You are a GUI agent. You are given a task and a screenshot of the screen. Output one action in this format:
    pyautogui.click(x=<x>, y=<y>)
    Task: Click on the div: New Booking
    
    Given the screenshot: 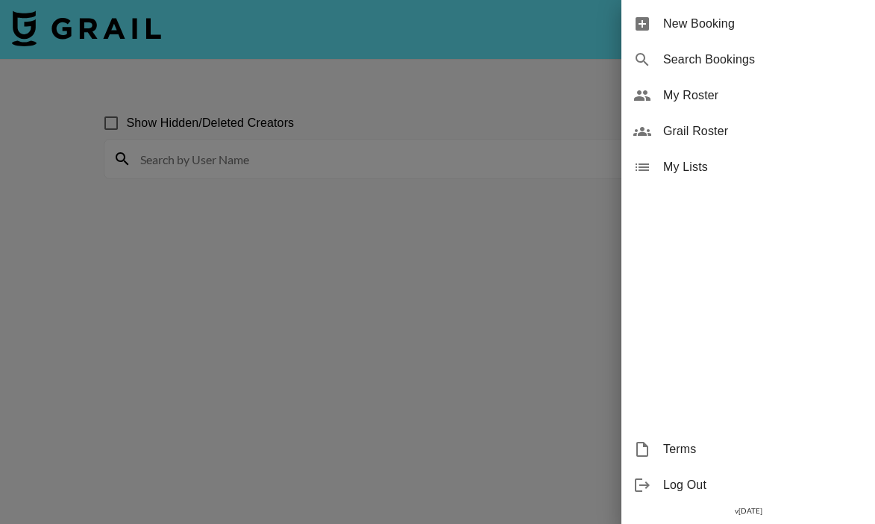 What is the action you would take?
    pyautogui.click(x=748, y=24)
    